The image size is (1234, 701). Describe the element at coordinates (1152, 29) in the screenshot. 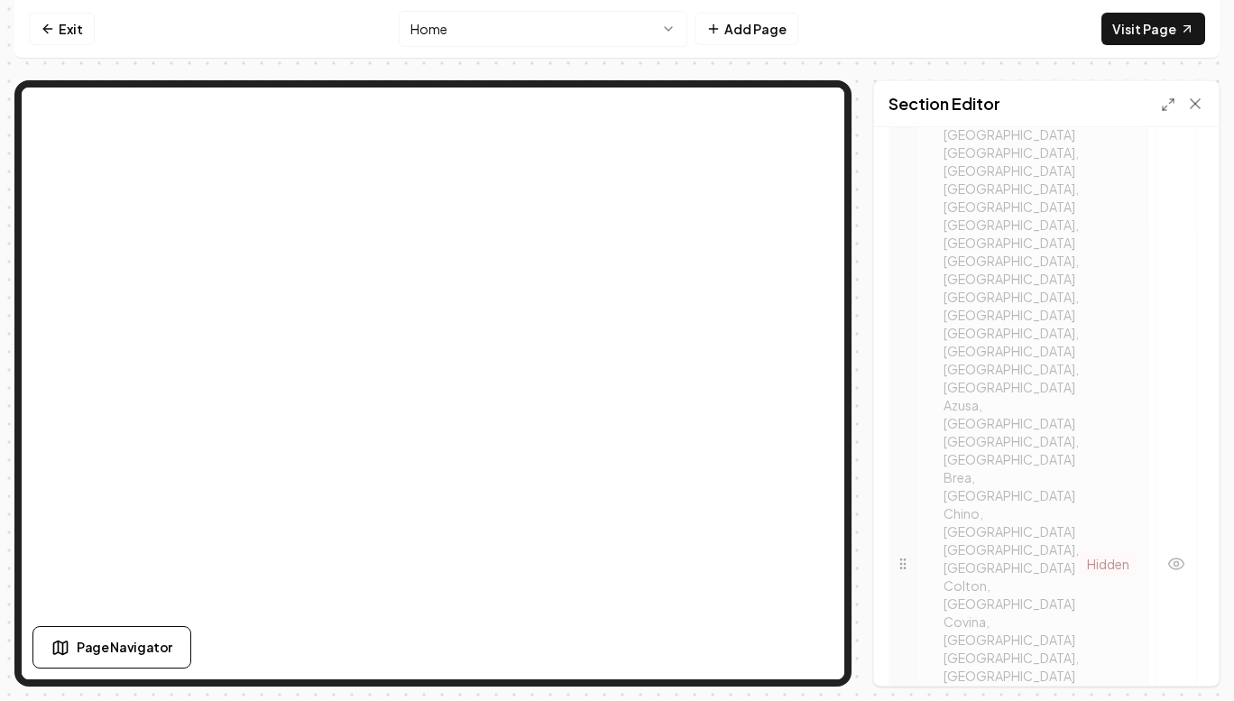

I see `a: Visit Page` at that location.